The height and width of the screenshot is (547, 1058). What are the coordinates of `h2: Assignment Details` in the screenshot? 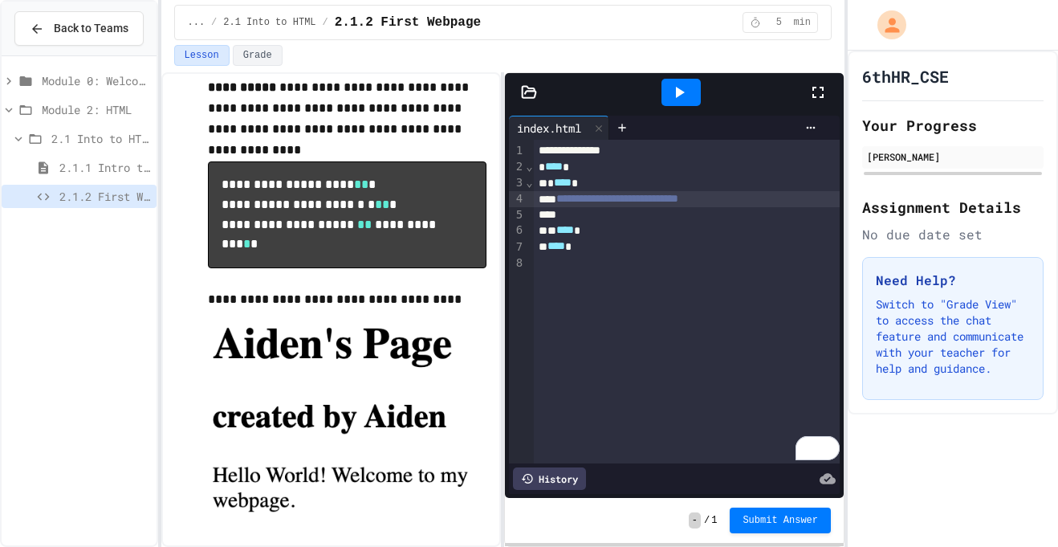 It's located at (953, 207).